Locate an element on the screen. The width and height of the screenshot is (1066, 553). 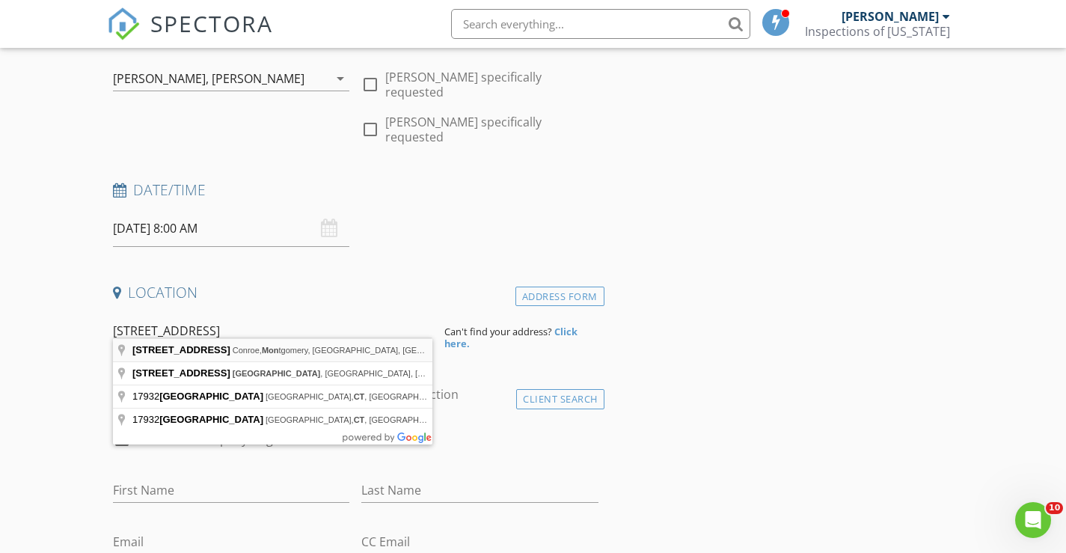
input: Search everything... is located at coordinates (600, 24).